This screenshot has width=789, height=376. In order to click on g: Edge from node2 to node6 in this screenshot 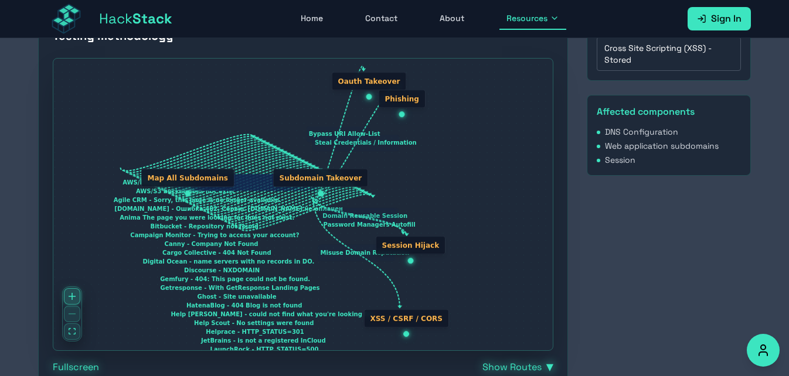, I will do `click(343, 134)`.